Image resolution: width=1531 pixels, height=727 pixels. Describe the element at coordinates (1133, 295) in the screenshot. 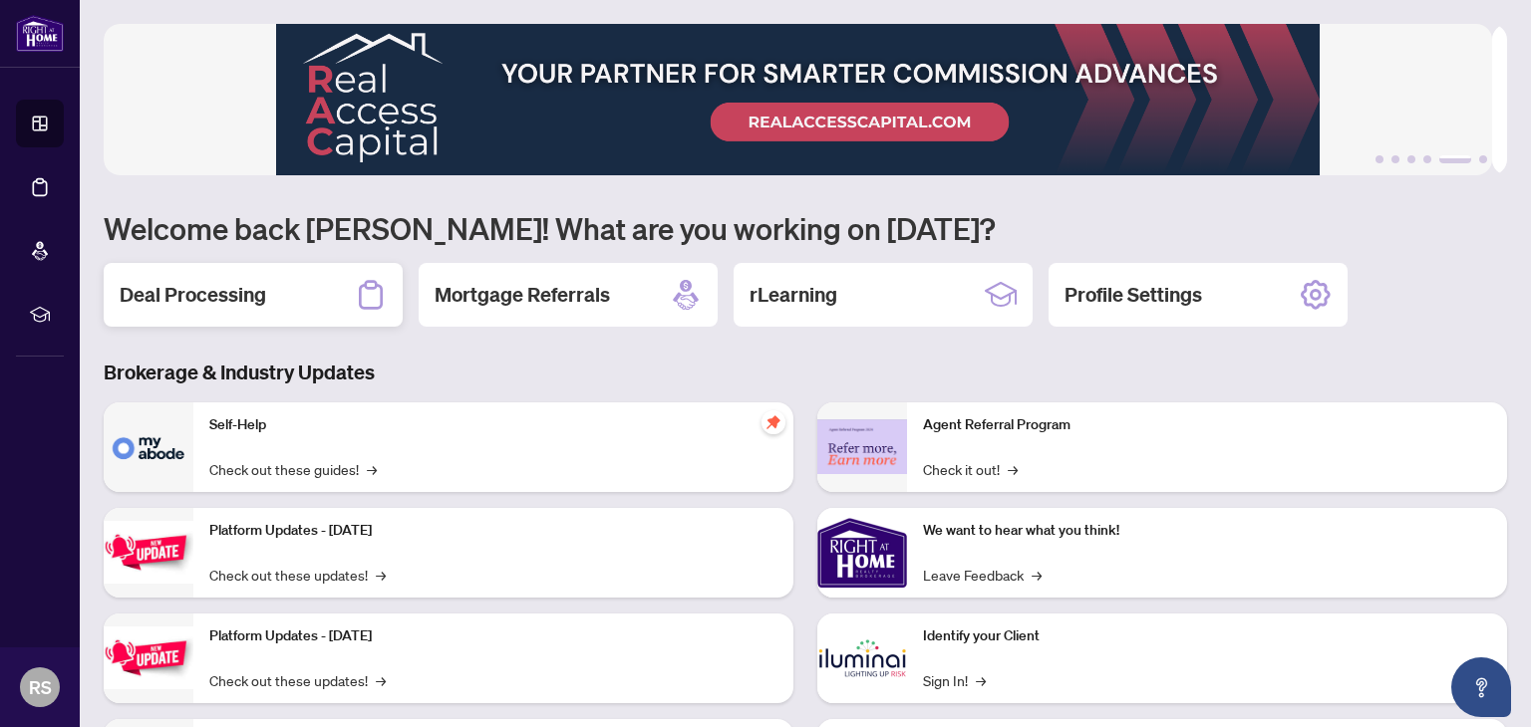

I see `h2: Profile Settings` at that location.